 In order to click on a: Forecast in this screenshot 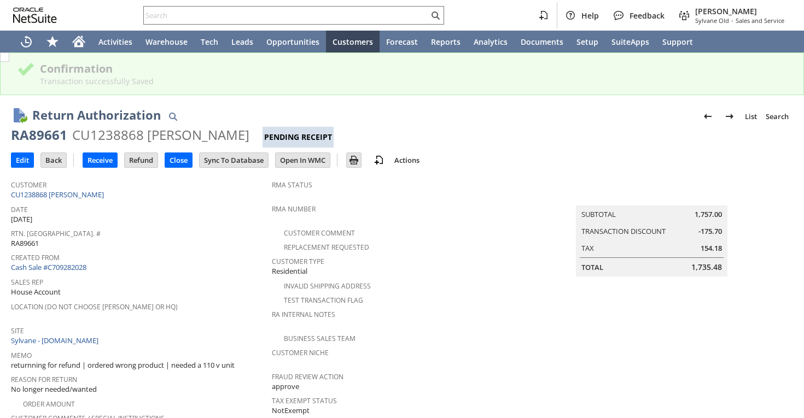, I will do `click(402, 42)`.